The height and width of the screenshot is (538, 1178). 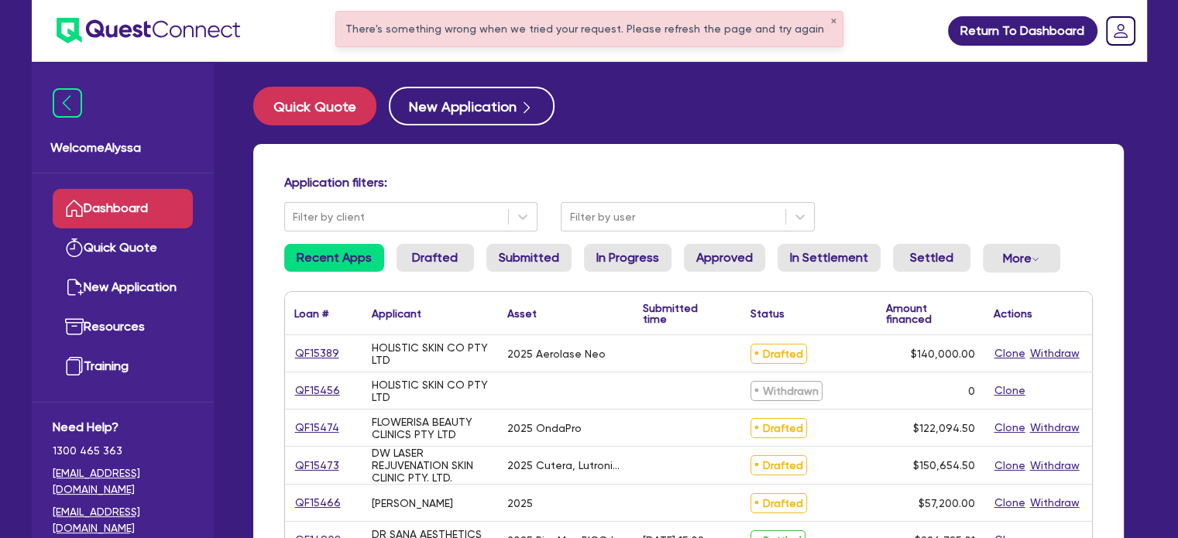 What do you see at coordinates (1022, 258) in the screenshot?
I see `button: Dropdown toggle` at bounding box center [1022, 258].